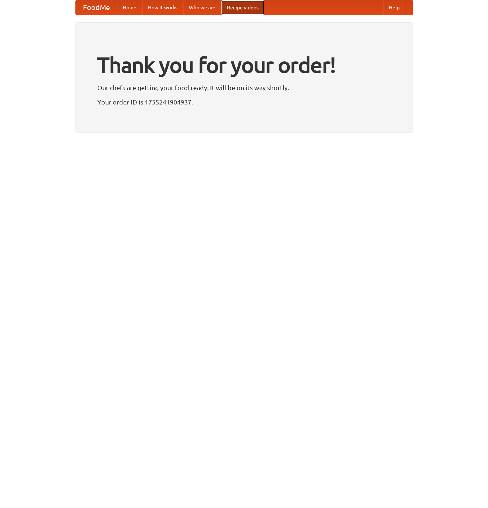 The image size is (488, 508). Describe the element at coordinates (244, 102) in the screenshot. I see `p: Your order ID is 1755241904937.` at that location.